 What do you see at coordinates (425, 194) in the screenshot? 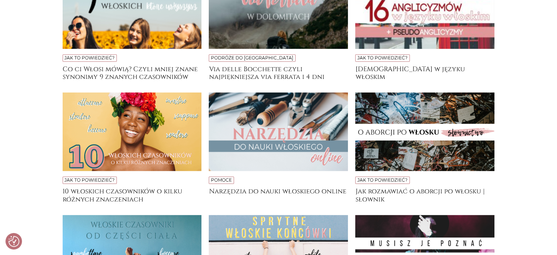
I see `a: Jak rozmawiać o aborcji po włosku | słownik` at bounding box center [425, 194].